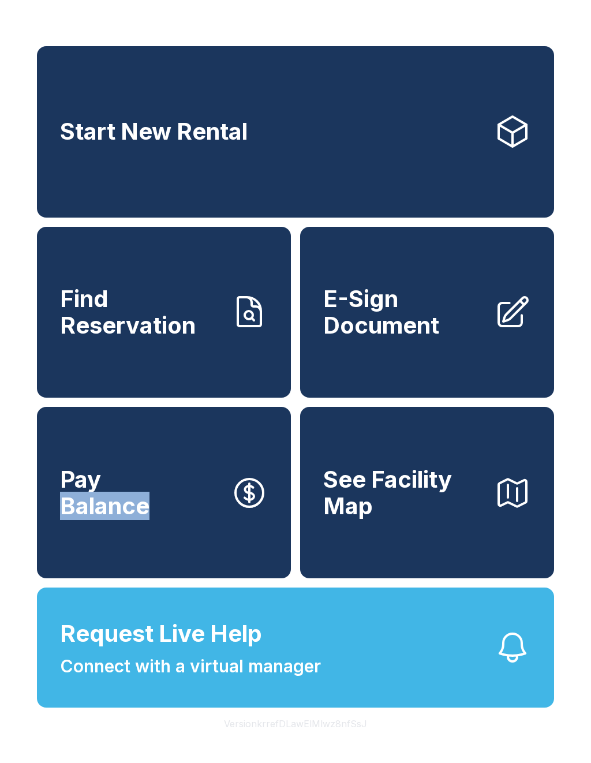 This screenshot has height=763, width=591. Describe the element at coordinates (296, 132) in the screenshot. I see `a: Start New Rental` at that location.